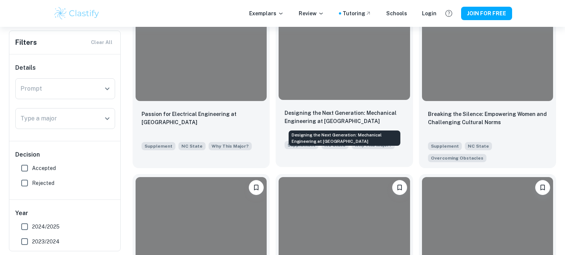 This screenshot has height=255, width=565. I want to click on span: Rejected, so click(43, 183).